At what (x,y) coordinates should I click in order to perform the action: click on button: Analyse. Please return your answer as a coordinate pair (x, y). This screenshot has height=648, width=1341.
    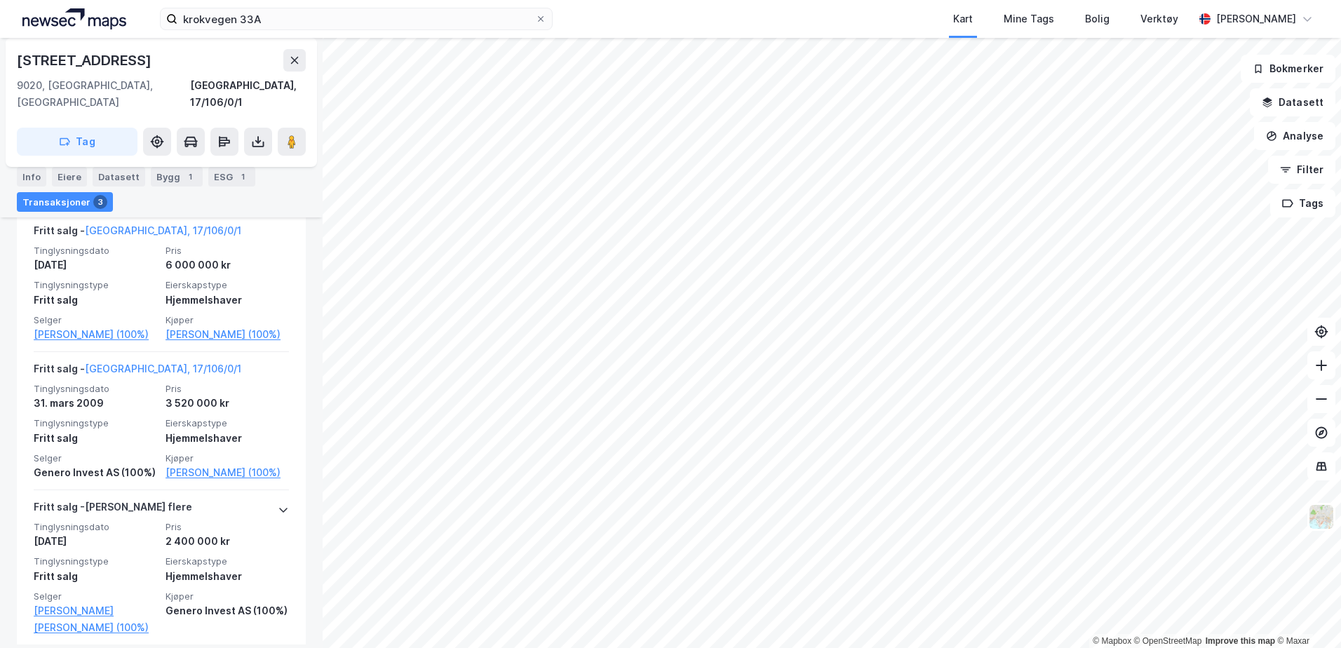
    Looking at the image, I should click on (1295, 136).